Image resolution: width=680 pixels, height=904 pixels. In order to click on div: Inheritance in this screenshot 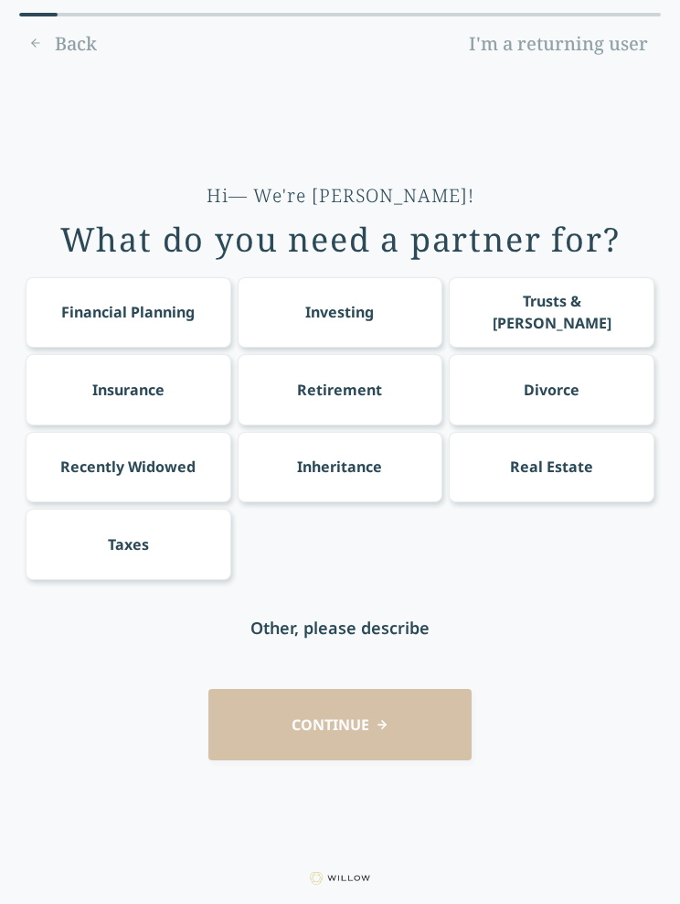, I will do `click(339, 466)`.